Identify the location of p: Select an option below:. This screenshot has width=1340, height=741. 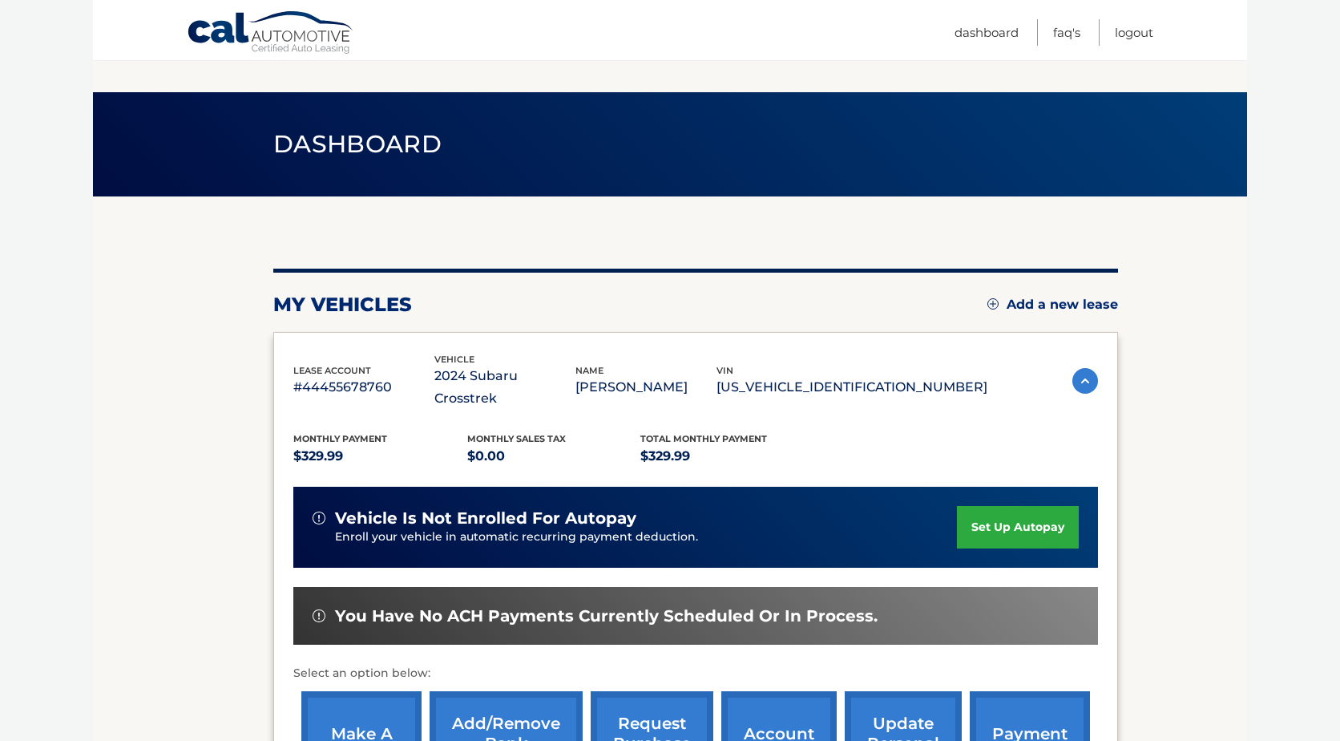
(696, 673).